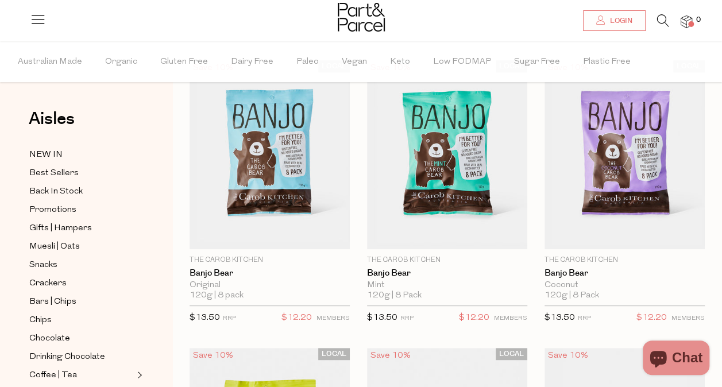 This screenshot has height=387, width=722. Describe the element at coordinates (269, 285) in the screenshot. I see `div: Original` at that location.